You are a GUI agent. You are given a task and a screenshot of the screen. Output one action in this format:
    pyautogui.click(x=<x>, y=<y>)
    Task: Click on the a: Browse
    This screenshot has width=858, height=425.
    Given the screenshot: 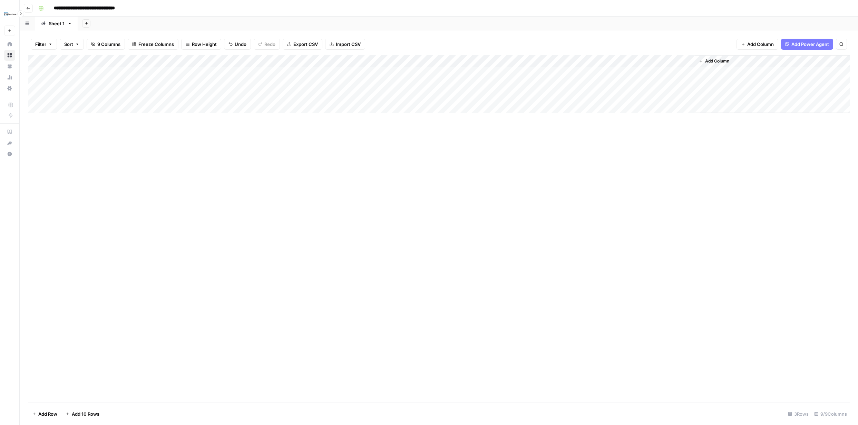 What is the action you would take?
    pyautogui.click(x=10, y=55)
    